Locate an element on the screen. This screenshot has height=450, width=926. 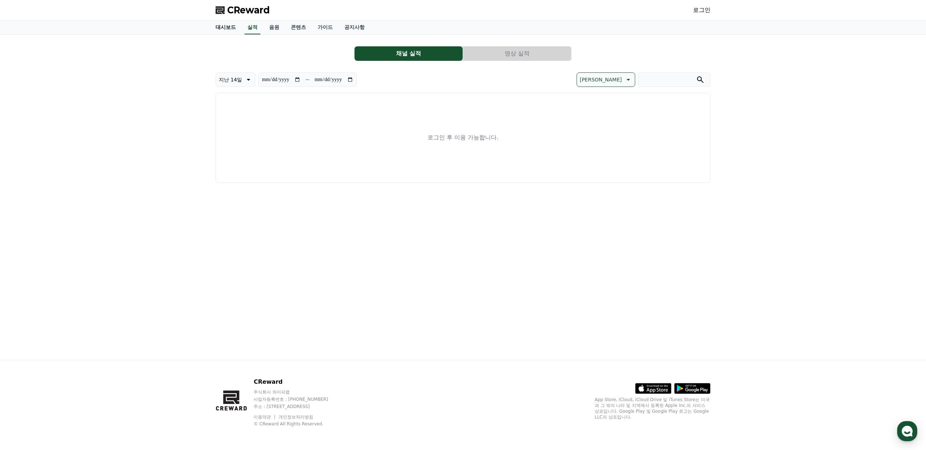
p: CReward is located at coordinates (298, 382).